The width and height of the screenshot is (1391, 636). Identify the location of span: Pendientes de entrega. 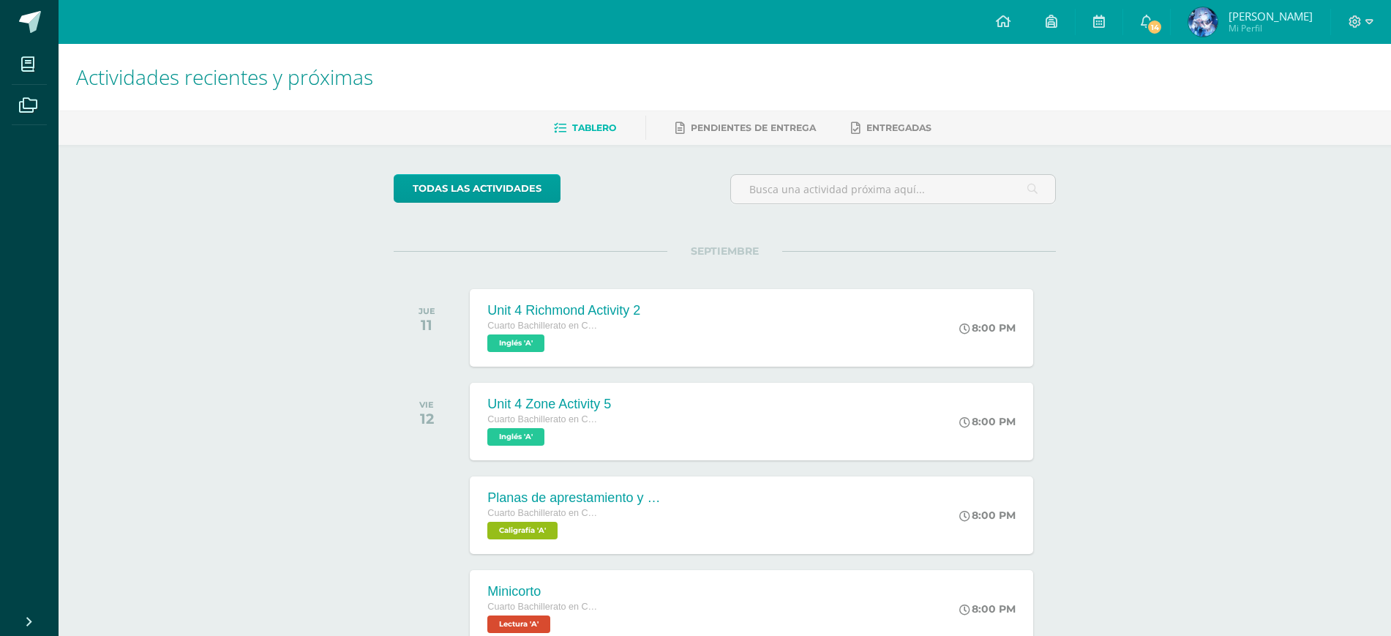
(753, 127).